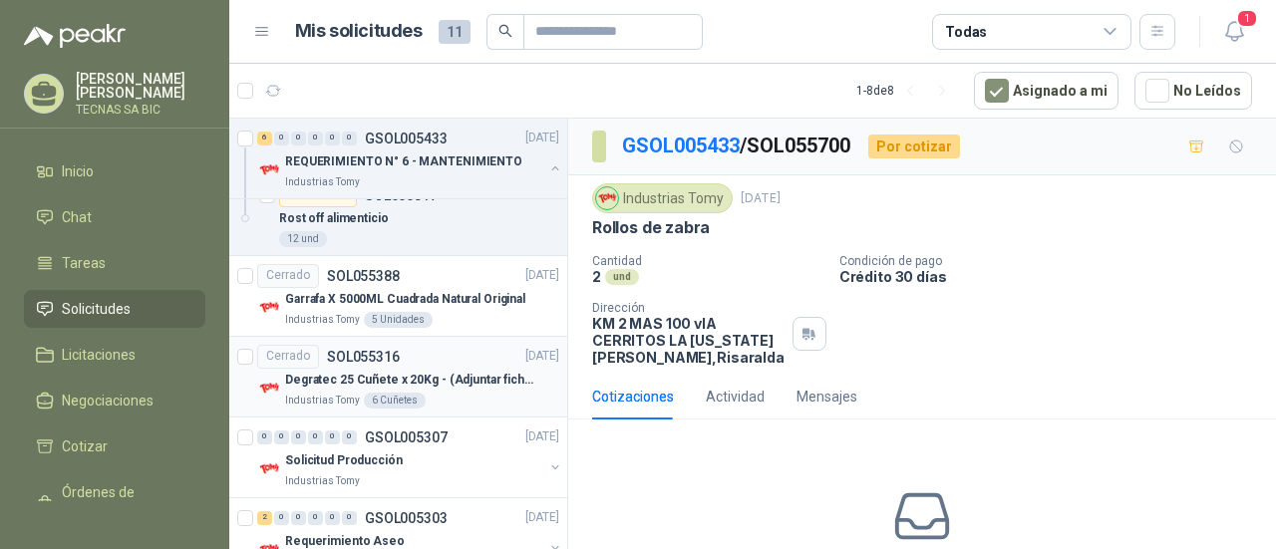  I want to click on a: Solicitudes, so click(115, 309).